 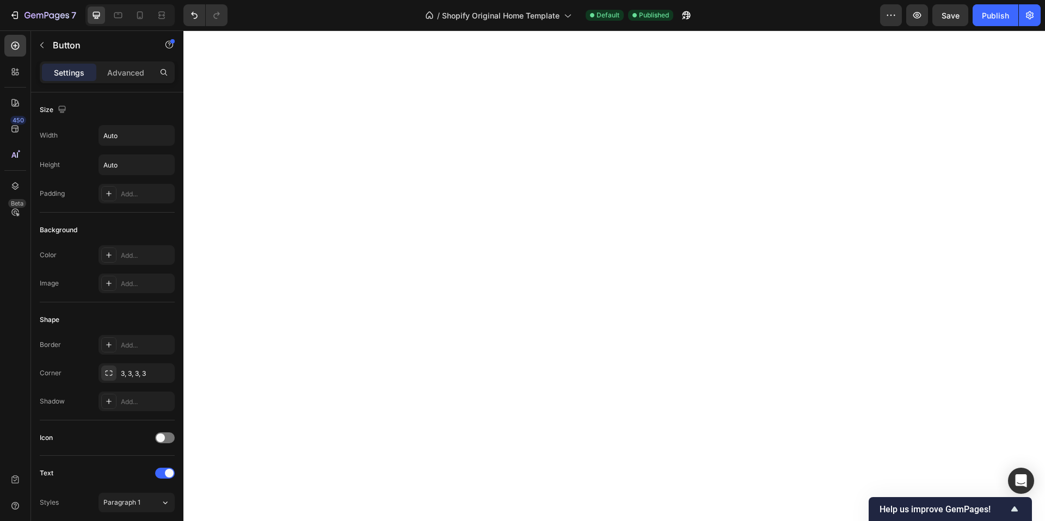 What do you see at coordinates (58, 230) in the screenshot?
I see `div: Background` at bounding box center [58, 230].